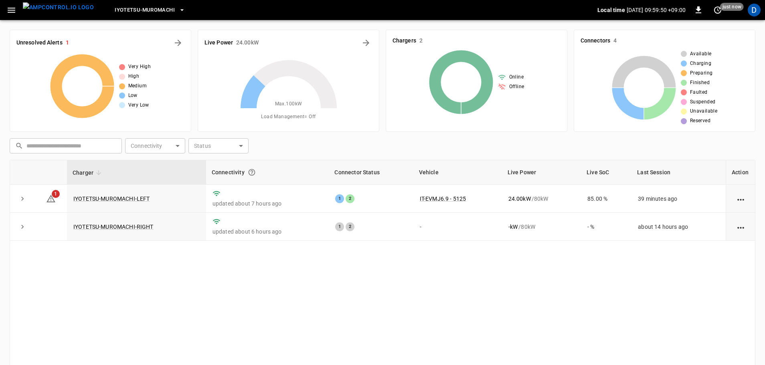 This screenshot has width=765, height=365. What do you see at coordinates (516, 77) in the screenshot?
I see `span: Online` at bounding box center [516, 77].